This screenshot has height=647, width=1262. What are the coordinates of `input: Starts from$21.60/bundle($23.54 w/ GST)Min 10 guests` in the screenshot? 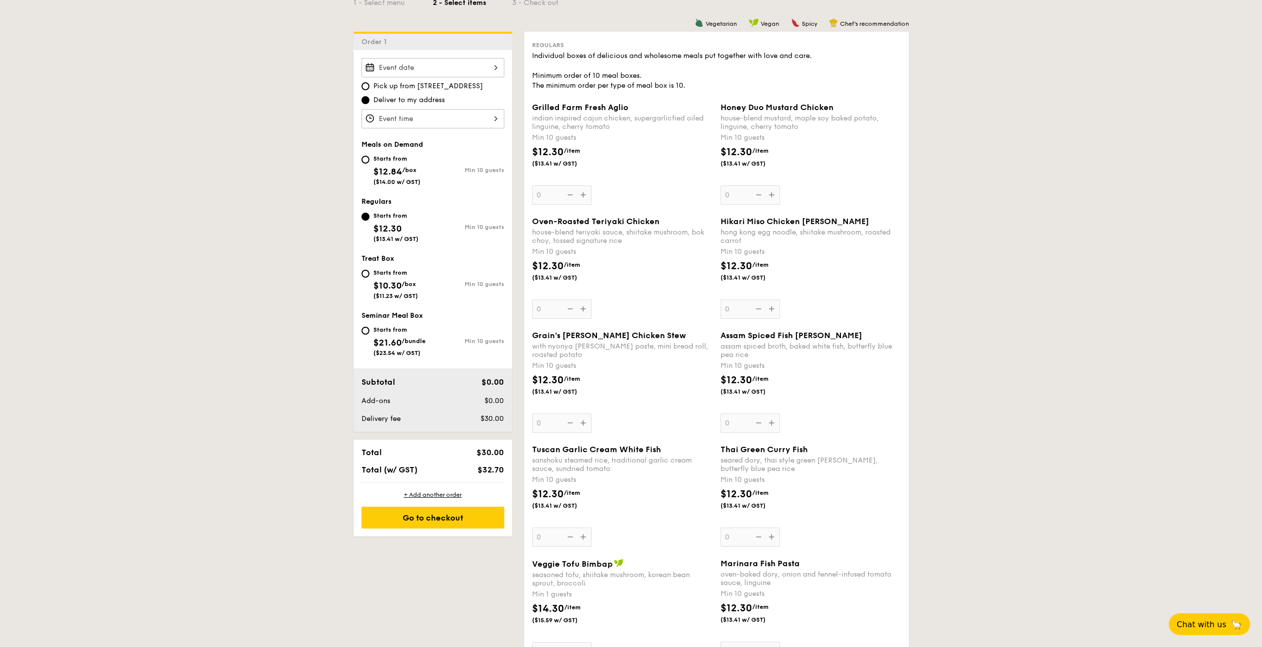 It's located at (365, 331).